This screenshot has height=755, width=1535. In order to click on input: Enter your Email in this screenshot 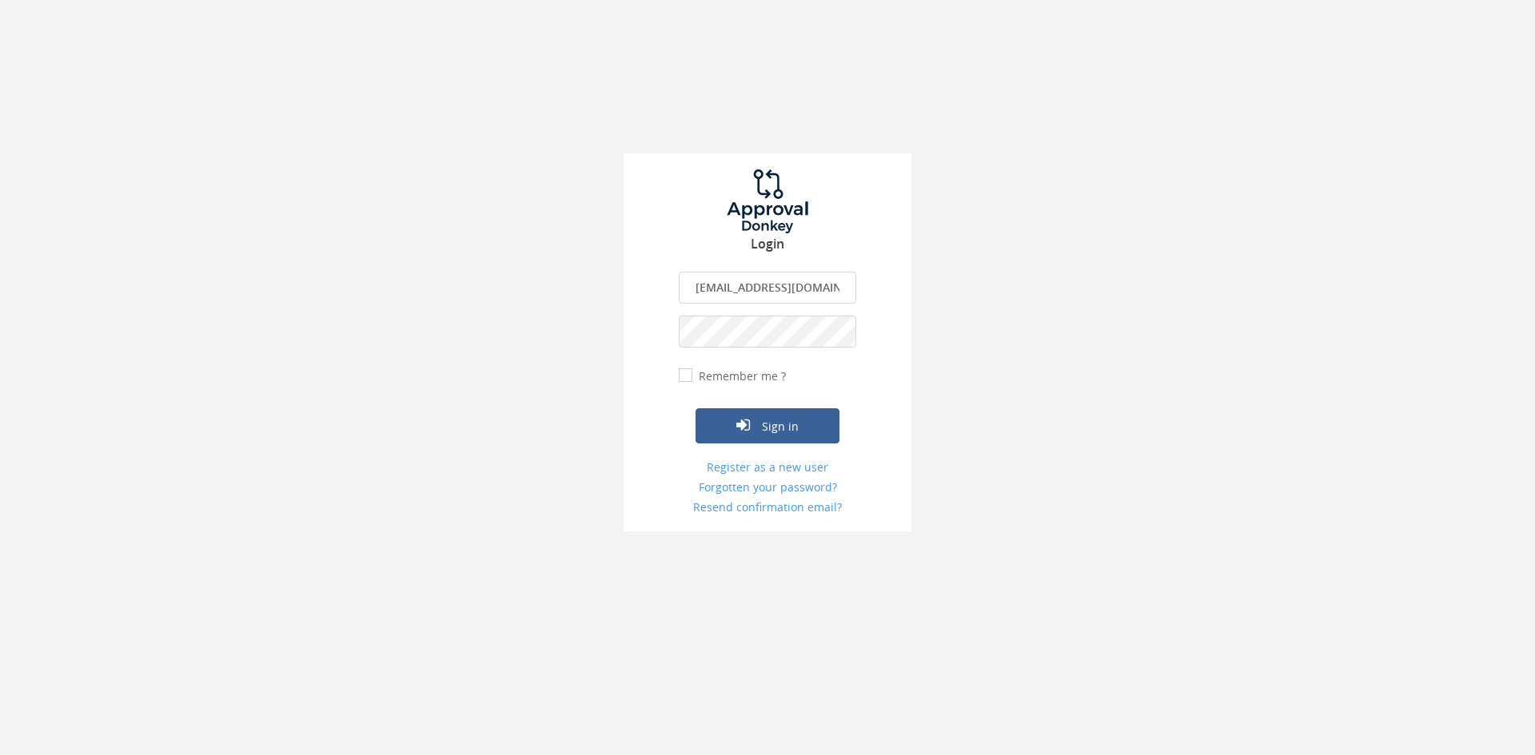, I will do `click(767, 288)`.